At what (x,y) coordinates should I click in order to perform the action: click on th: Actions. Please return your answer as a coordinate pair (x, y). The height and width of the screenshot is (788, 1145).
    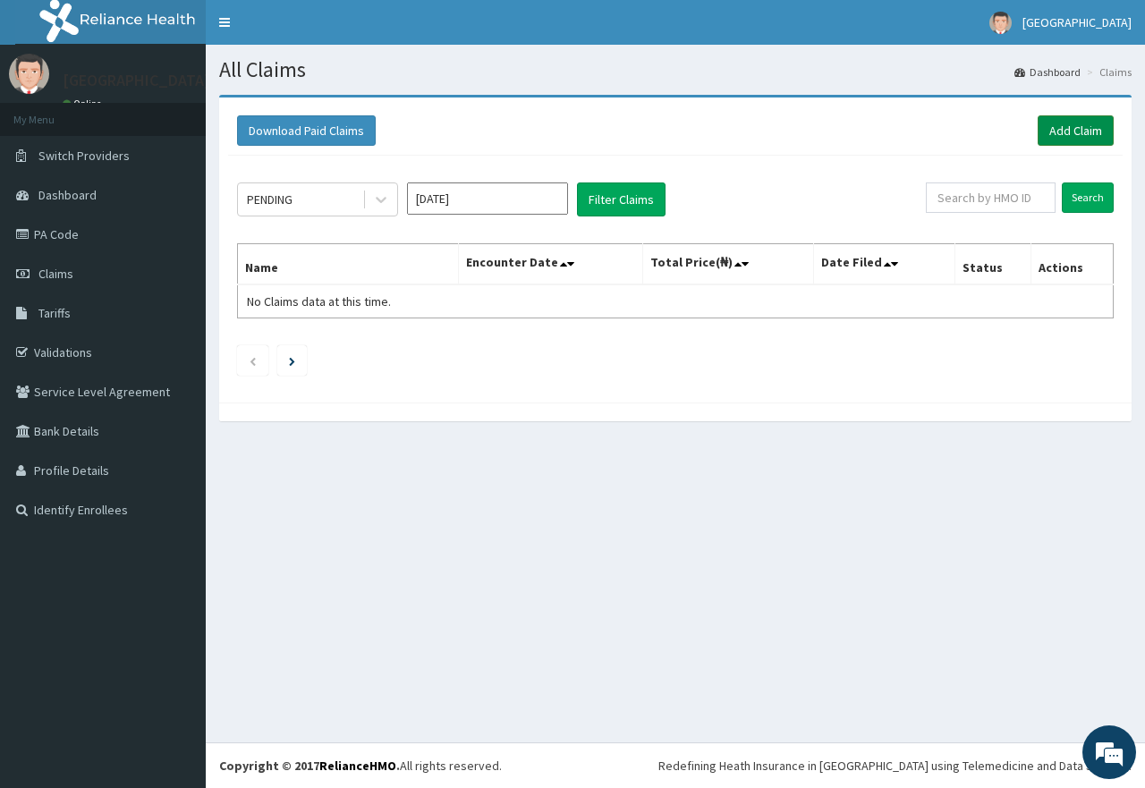
    Looking at the image, I should click on (1072, 265).